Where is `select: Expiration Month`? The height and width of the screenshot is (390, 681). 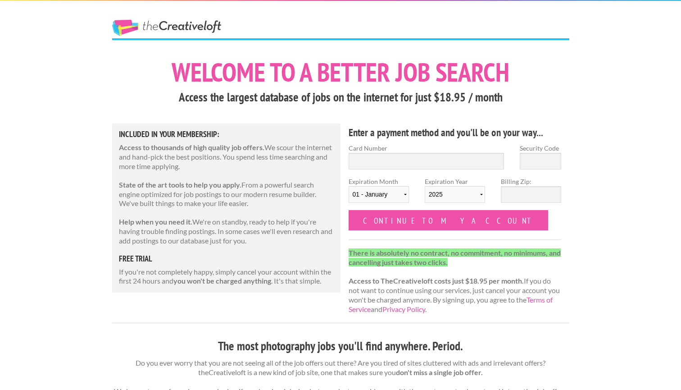 select: Expiration Month is located at coordinates (379, 194).